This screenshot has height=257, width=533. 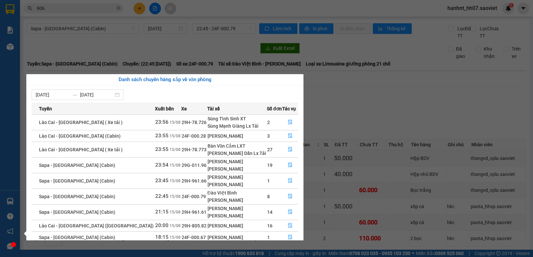 What do you see at coordinates (162, 237) in the screenshot?
I see `span: 18:15` at bounding box center [162, 237].